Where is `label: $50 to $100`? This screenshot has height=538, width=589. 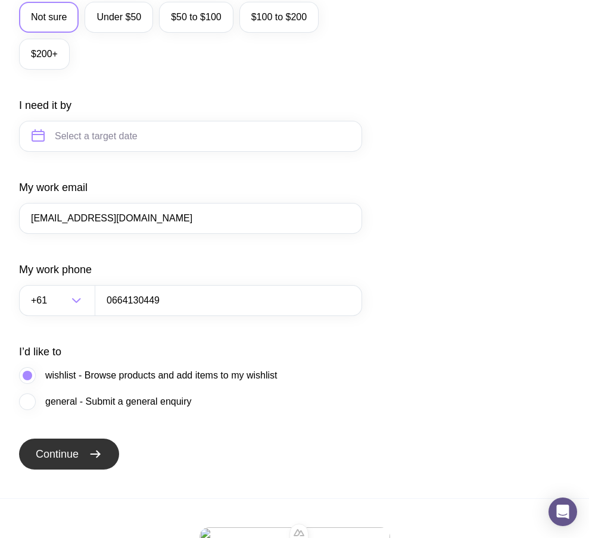 label: $50 to $100 is located at coordinates (196, 17).